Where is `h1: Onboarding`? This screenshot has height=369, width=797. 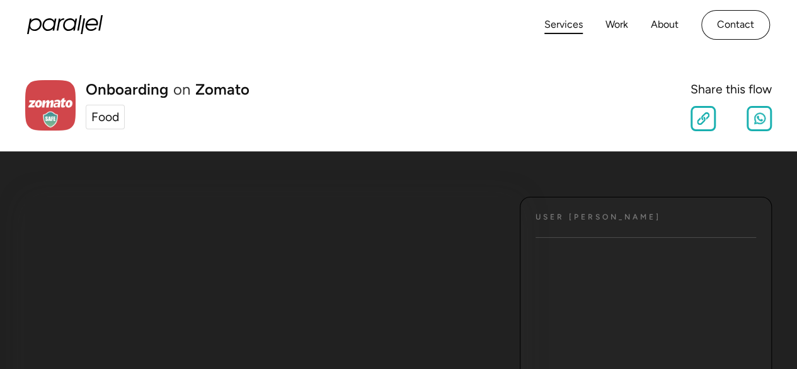 h1: Onboarding is located at coordinates (127, 89).